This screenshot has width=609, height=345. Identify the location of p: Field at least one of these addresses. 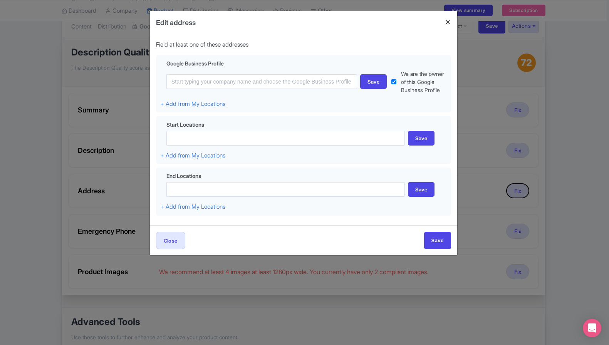
(304, 45).